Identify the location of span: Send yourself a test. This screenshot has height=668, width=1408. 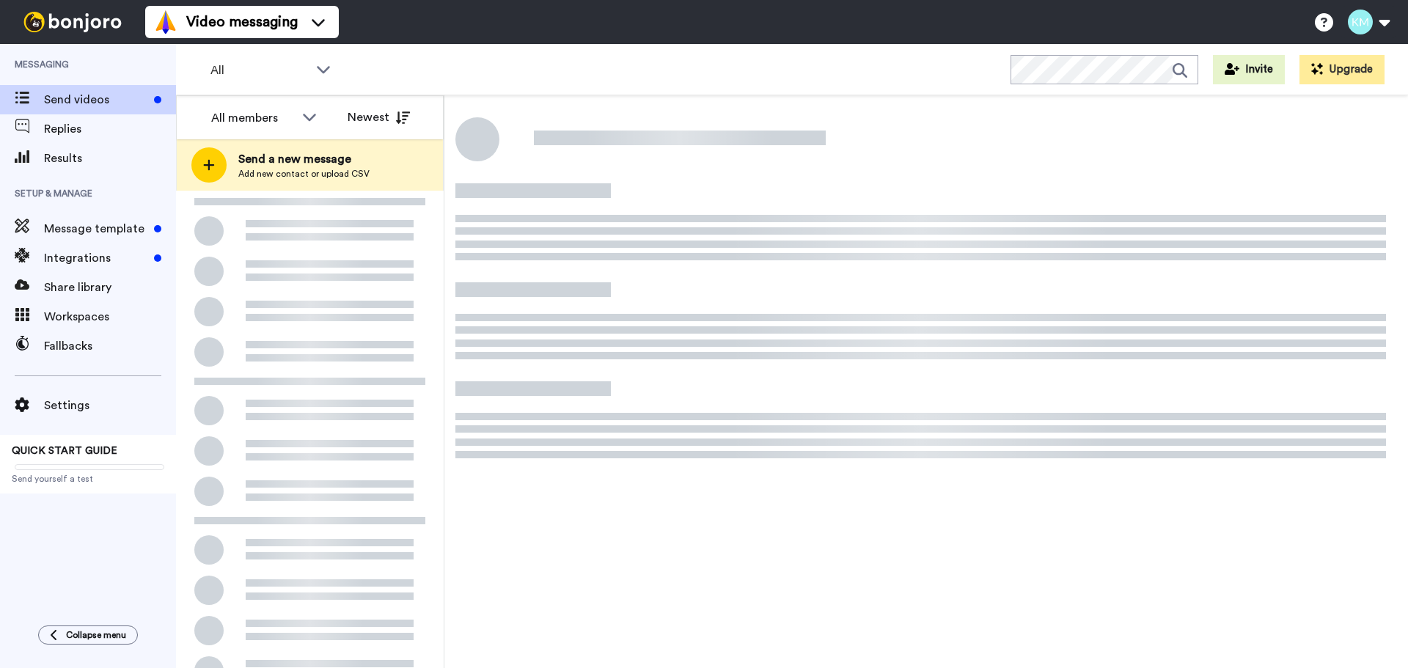
(88, 479).